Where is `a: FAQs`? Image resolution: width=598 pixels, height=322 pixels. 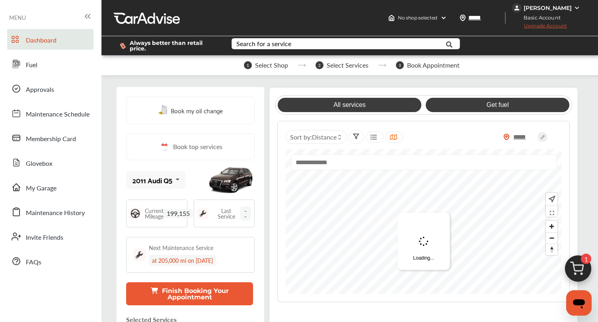
a: FAQs is located at coordinates (50, 262).